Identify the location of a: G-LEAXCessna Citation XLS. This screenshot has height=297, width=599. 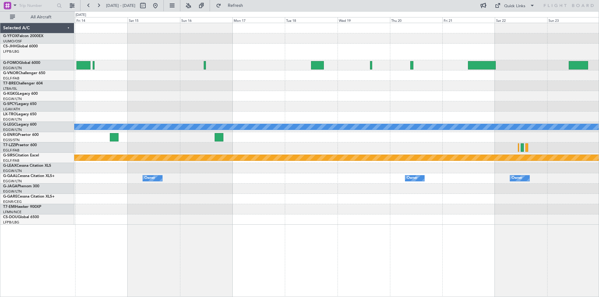
(27, 166).